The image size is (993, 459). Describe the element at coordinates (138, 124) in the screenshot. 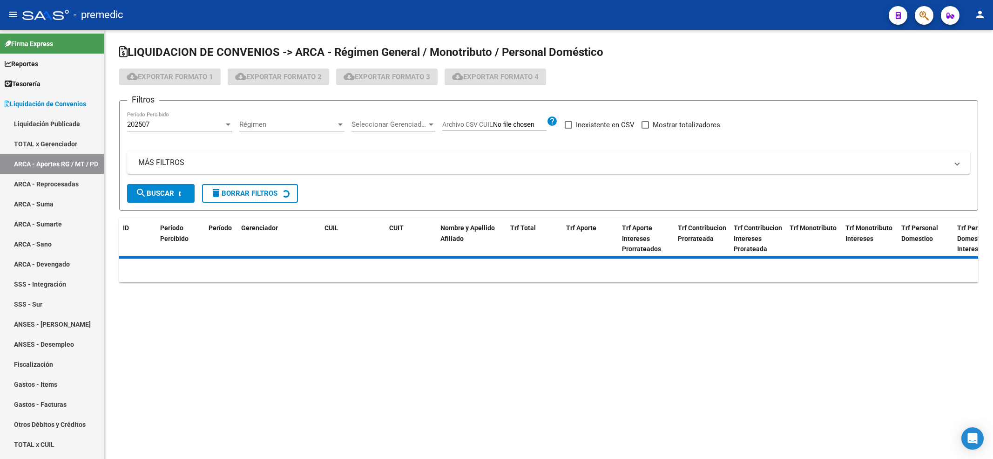

I see `span: 202507` at that location.